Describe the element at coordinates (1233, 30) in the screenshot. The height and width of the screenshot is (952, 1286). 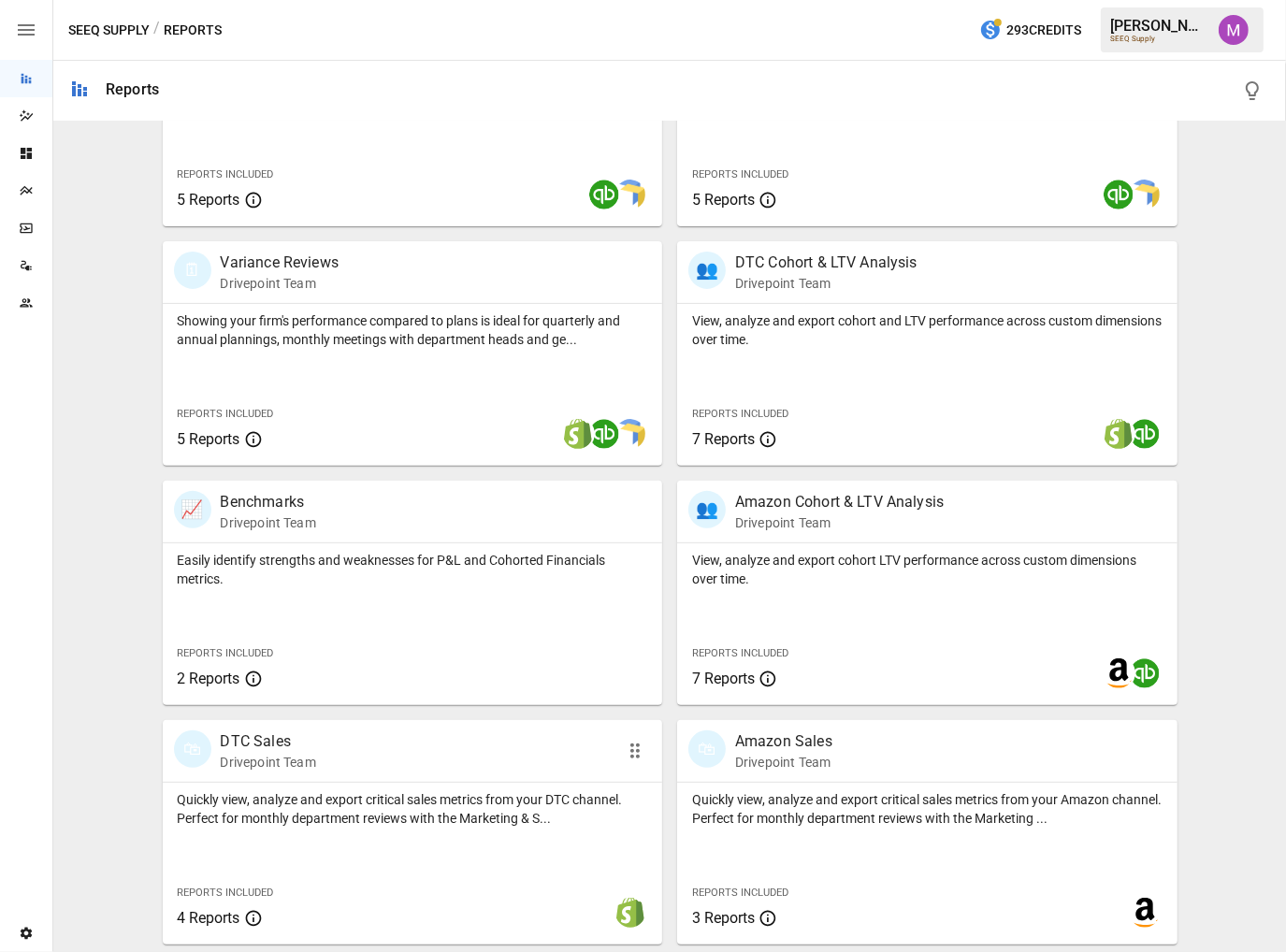
I see `div: Umer Muhammed` at that location.